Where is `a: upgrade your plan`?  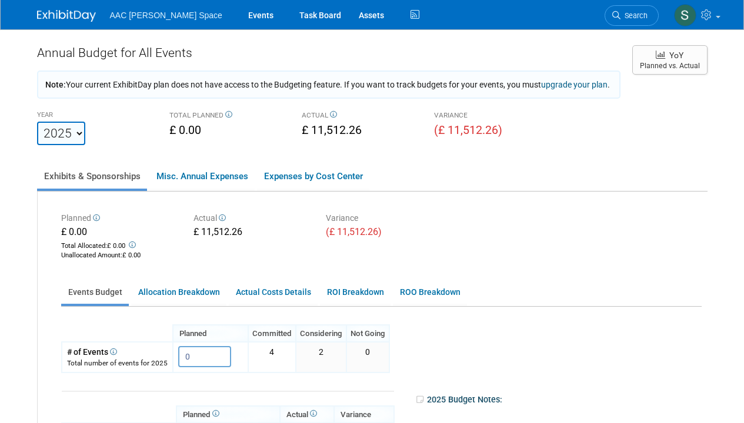 a: upgrade your plan is located at coordinates (574, 85).